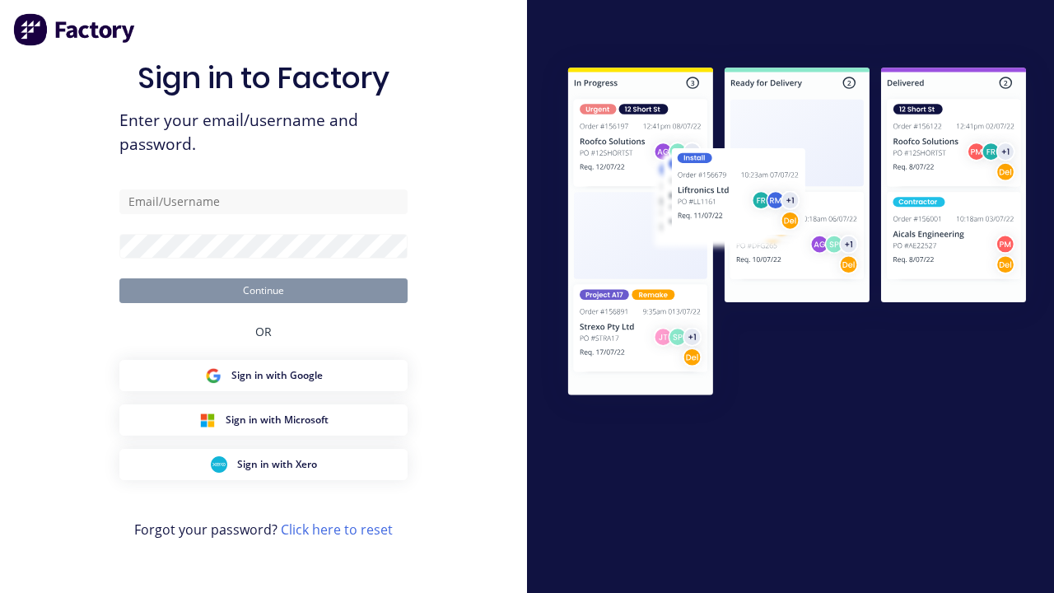 The height and width of the screenshot is (593, 1054). I want to click on span: Sign in with Google, so click(277, 376).